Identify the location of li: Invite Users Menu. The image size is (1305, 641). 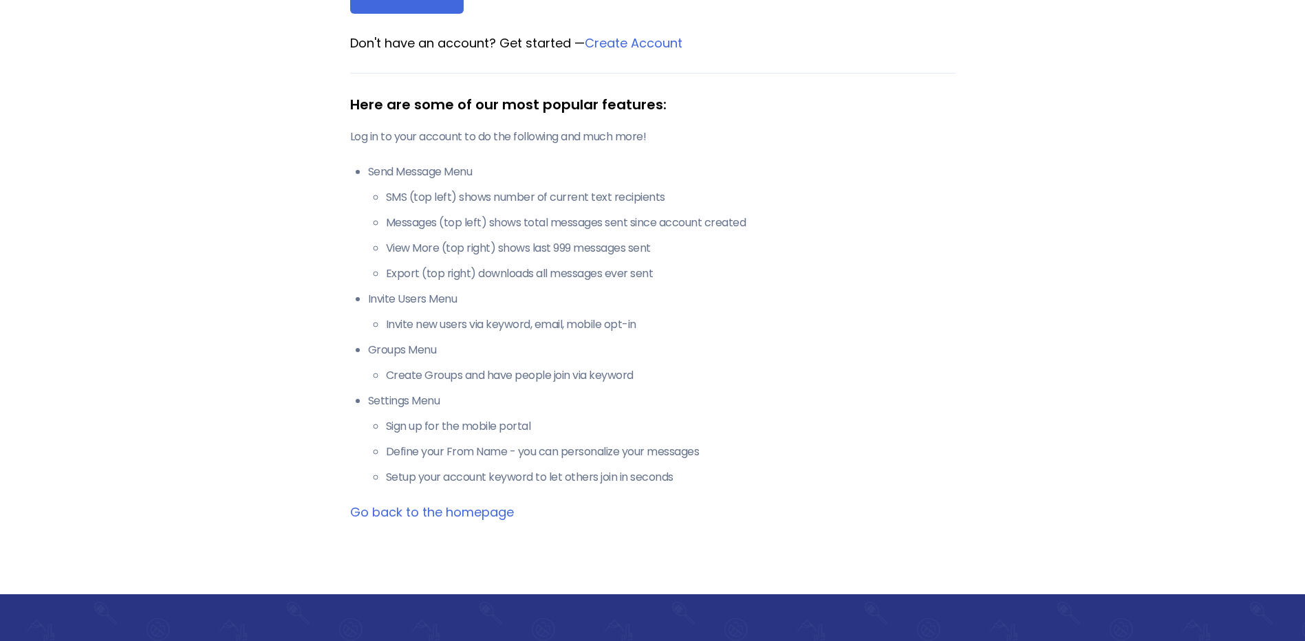
(662, 312).